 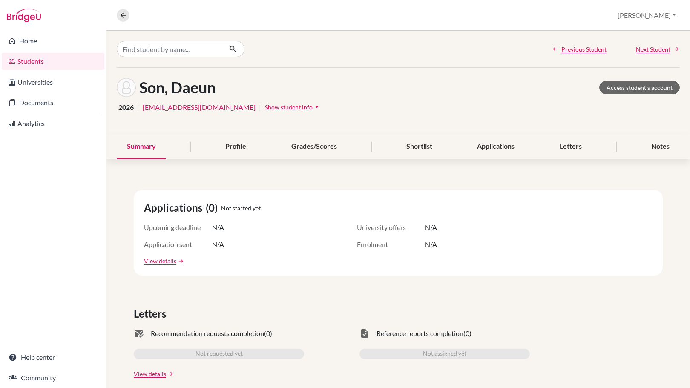 I want to click on span: Recommendation requests completion, so click(x=207, y=333).